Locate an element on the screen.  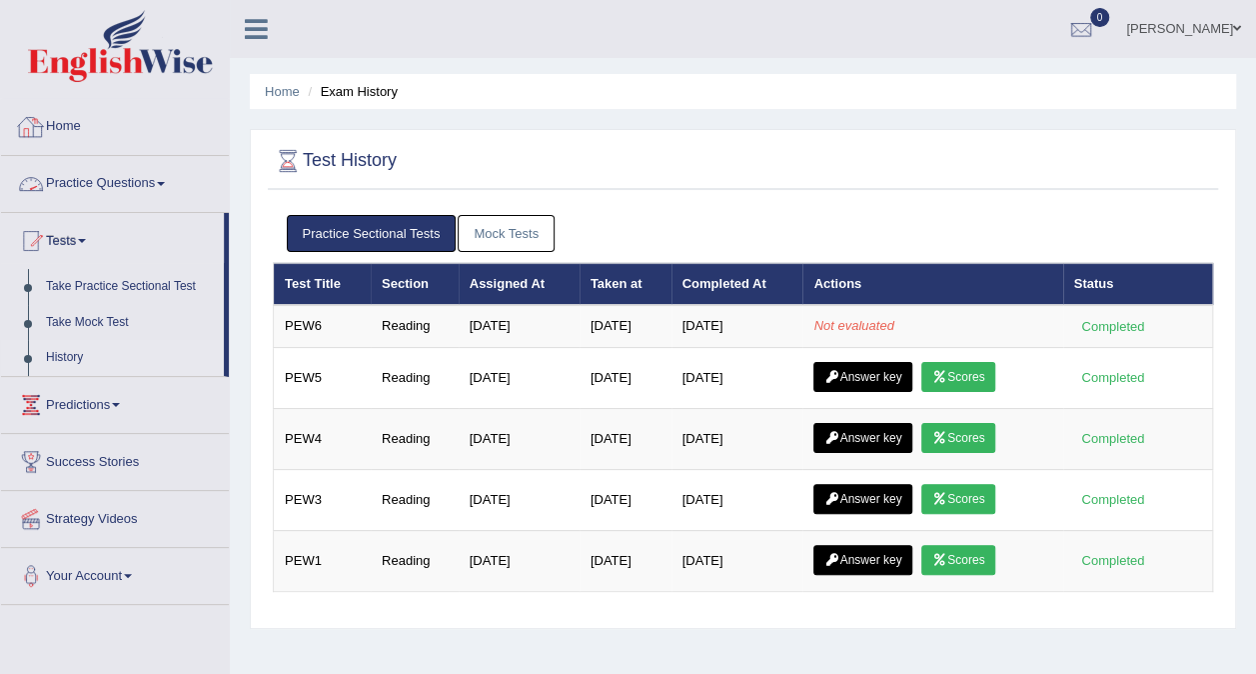
th: Completed At is located at coordinates (738, 284).